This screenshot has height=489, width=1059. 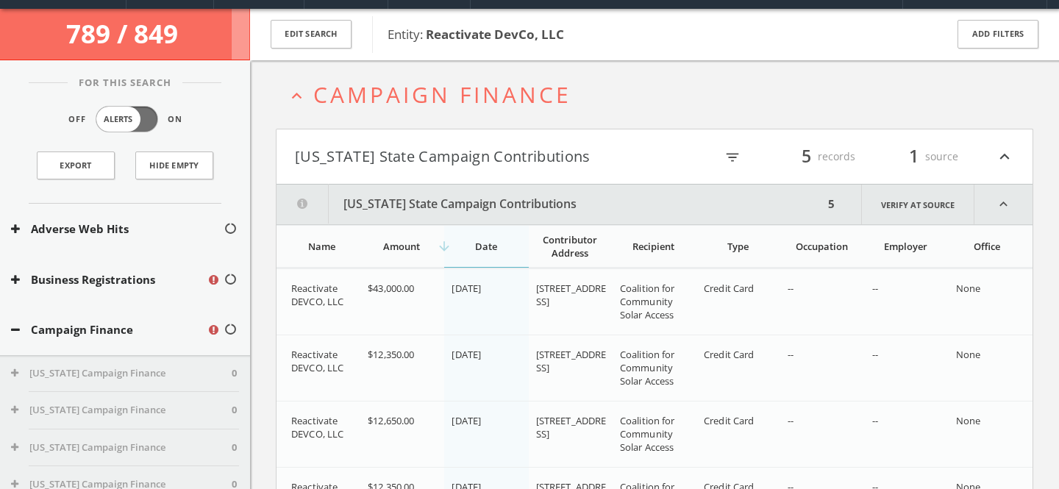 I want to click on div: 5, so click(x=831, y=205).